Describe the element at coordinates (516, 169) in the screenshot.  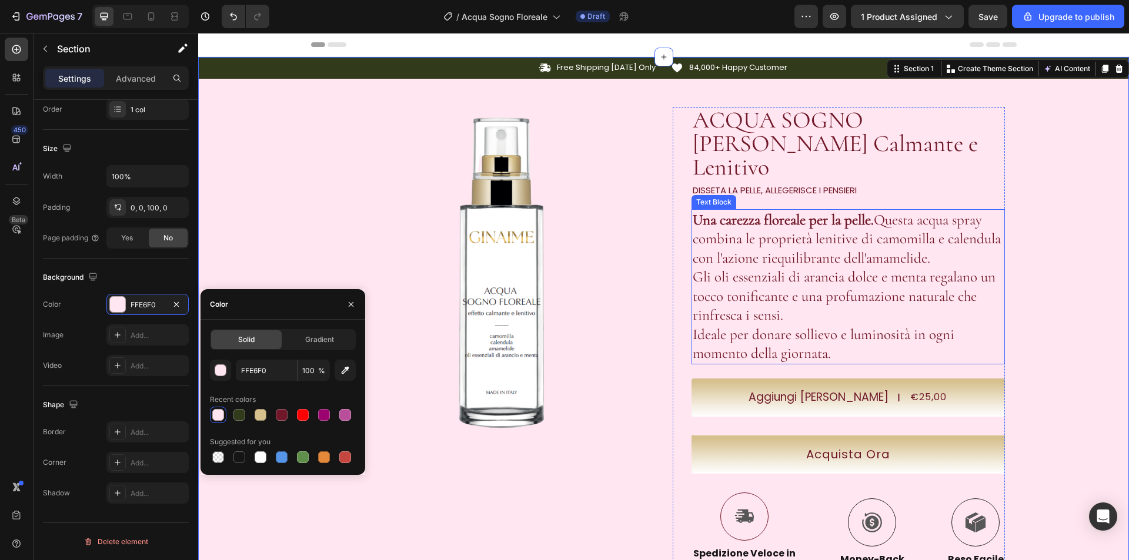
I see `div: Text Block` at that location.